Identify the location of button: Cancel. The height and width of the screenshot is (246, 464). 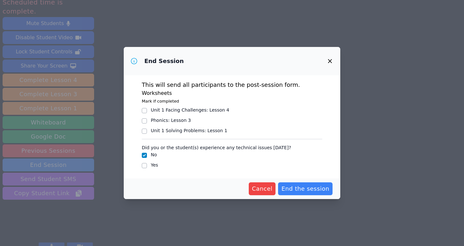
(262, 189).